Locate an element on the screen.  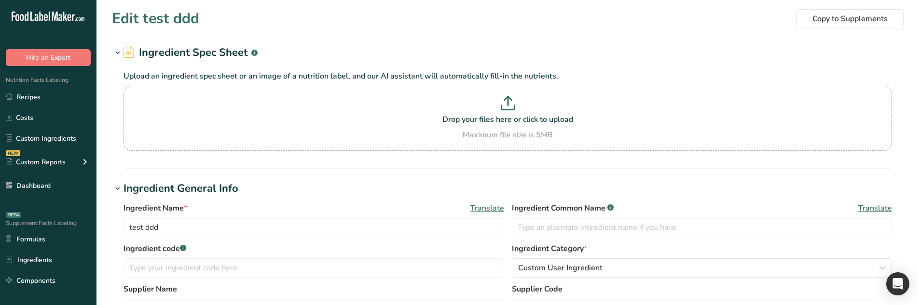
div: BETA is located at coordinates (14, 215).